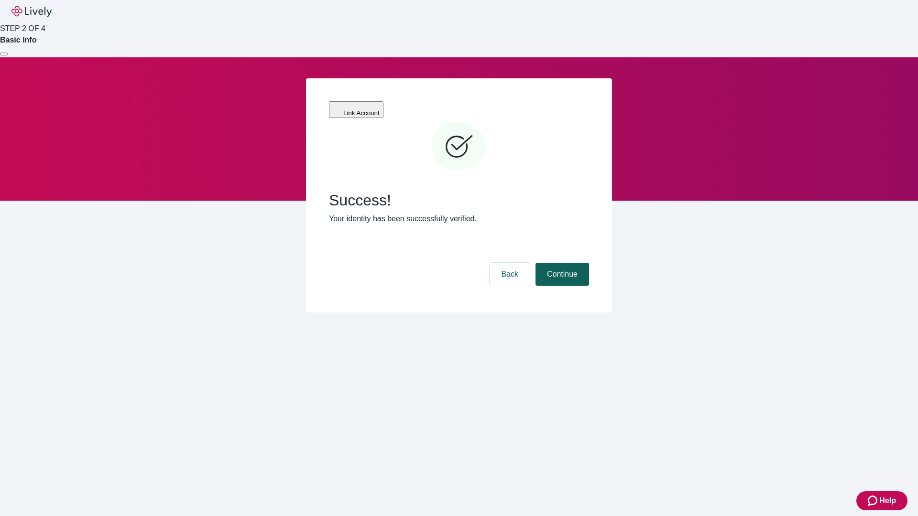 This screenshot has height=516, width=918. What do you see at coordinates (509, 274) in the screenshot?
I see `button: Back` at bounding box center [509, 274].